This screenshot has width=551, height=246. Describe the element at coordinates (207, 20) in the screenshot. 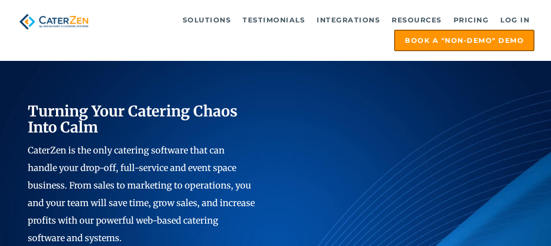

I see `a: Solutions` at that location.